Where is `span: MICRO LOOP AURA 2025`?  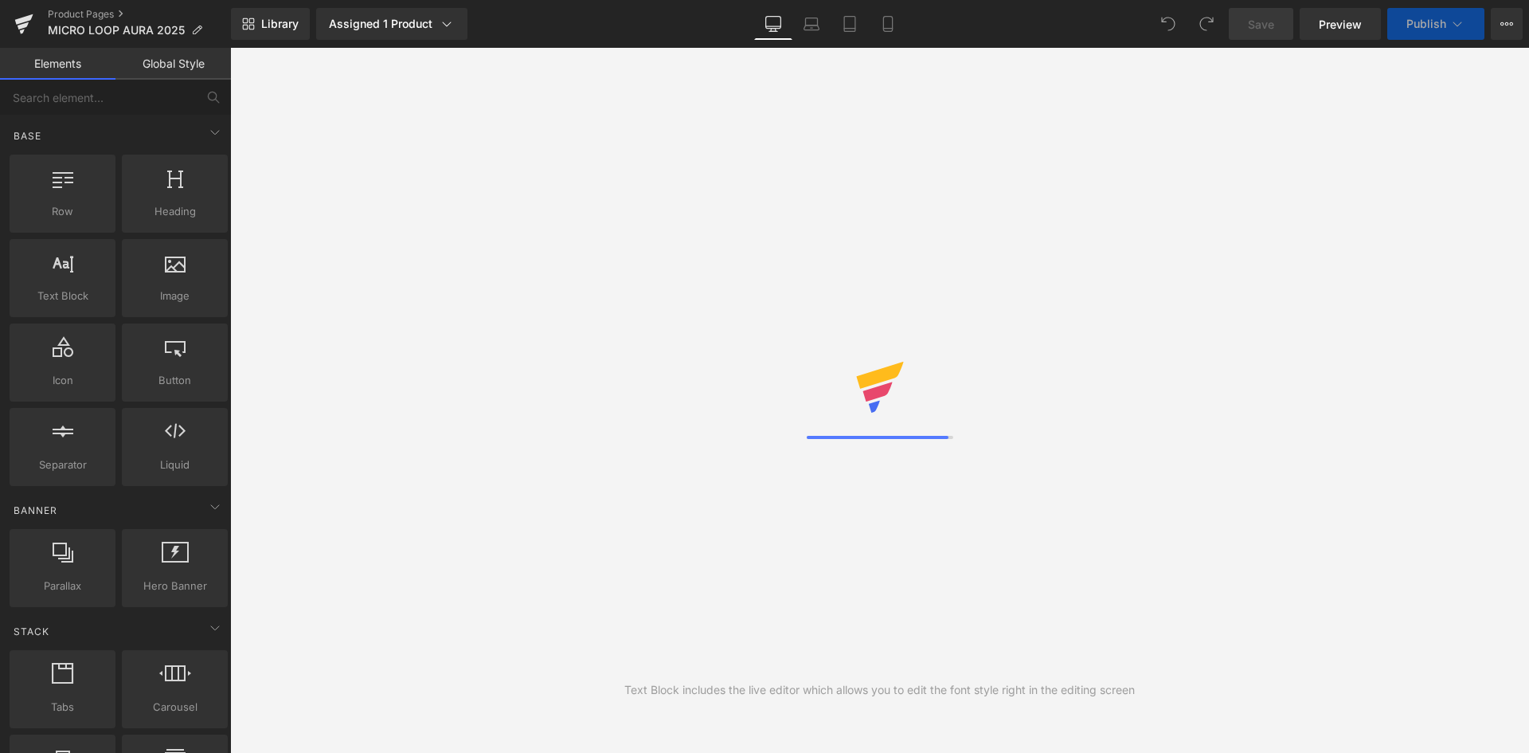 span: MICRO LOOP AURA 2025 is located at coordinates (116, 30).